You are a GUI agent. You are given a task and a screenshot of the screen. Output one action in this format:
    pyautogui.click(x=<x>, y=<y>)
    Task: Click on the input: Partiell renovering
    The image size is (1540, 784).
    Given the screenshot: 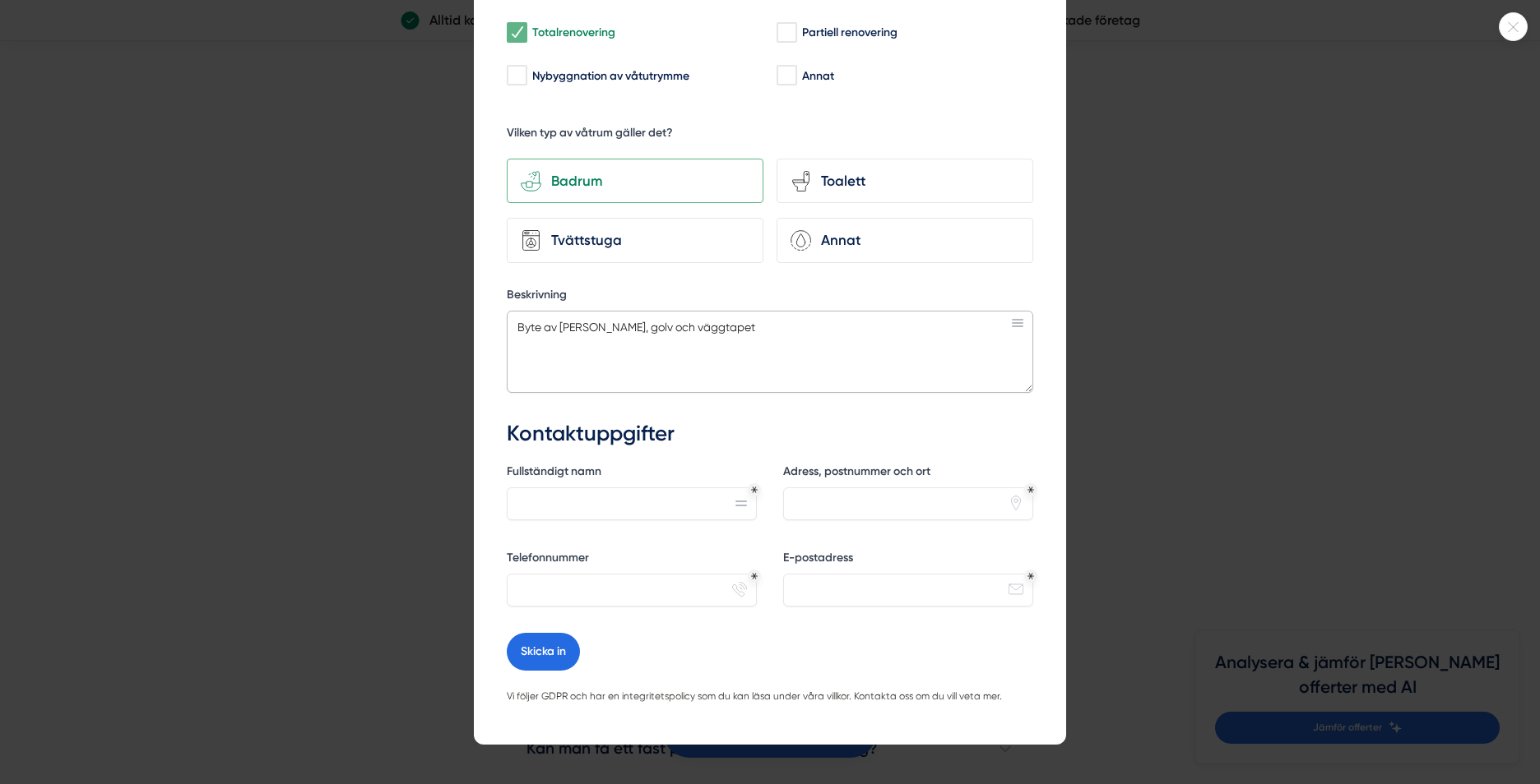 What is the action you would take?
    pyautogui.click(x=785, y=33)
    